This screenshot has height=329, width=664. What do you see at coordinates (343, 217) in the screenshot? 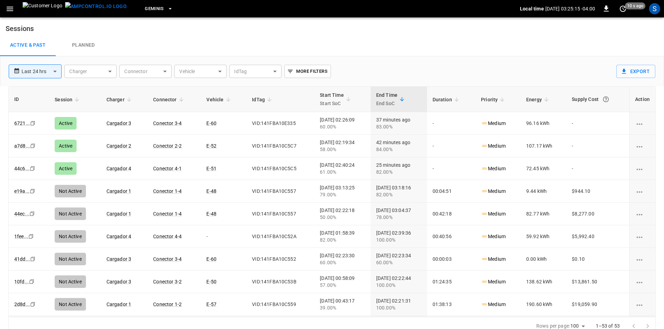
I see `div: 50.00%` at bounding box center [343, 217].